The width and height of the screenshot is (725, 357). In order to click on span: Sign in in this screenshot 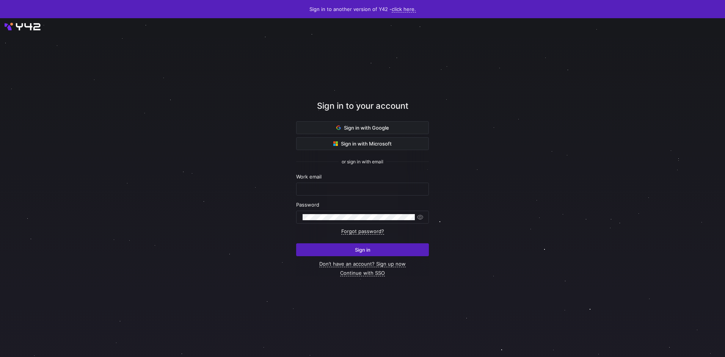, I will do `click(363, 250)`.